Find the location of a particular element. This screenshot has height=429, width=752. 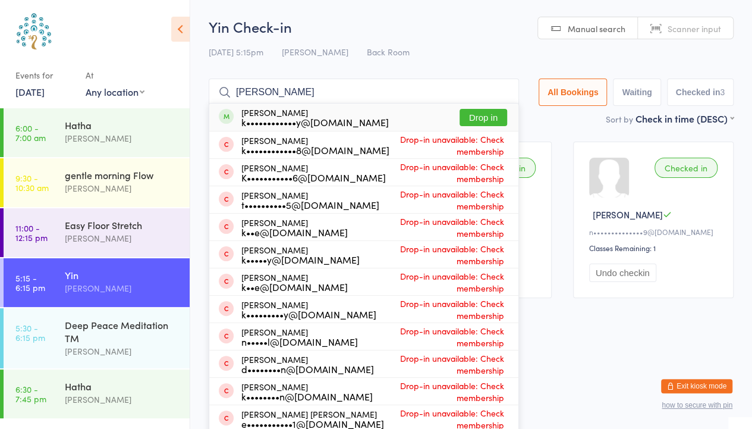

time: 5:30 - 6:15 pm is located at coordinates (30, 332).